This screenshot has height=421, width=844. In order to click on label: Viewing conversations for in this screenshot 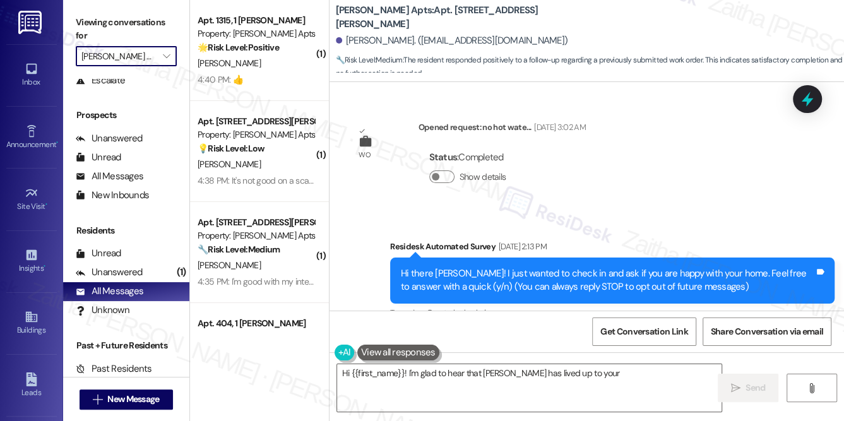, I will do `click(126, 29)`.